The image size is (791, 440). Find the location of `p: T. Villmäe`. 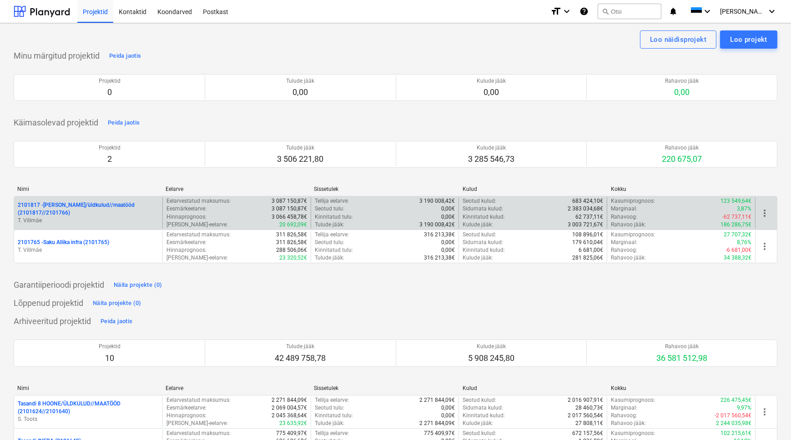

p: T. Villmäe is located at coordinates (88, 221).